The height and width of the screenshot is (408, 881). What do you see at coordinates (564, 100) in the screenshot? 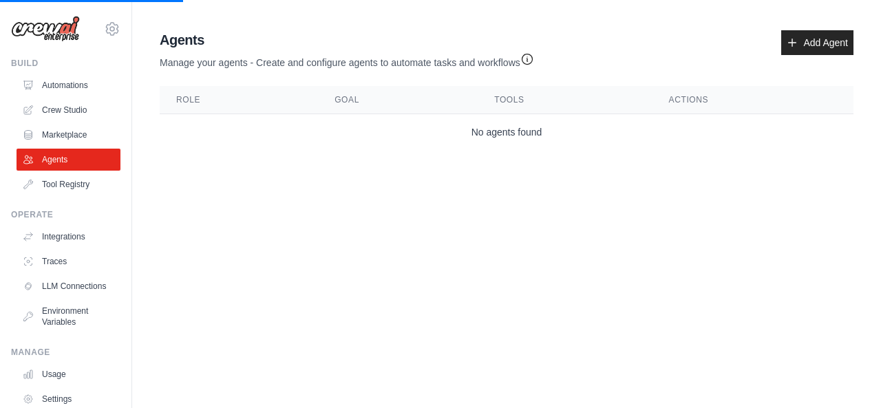
I see `th: Tools` at bounding box center [564, 100].